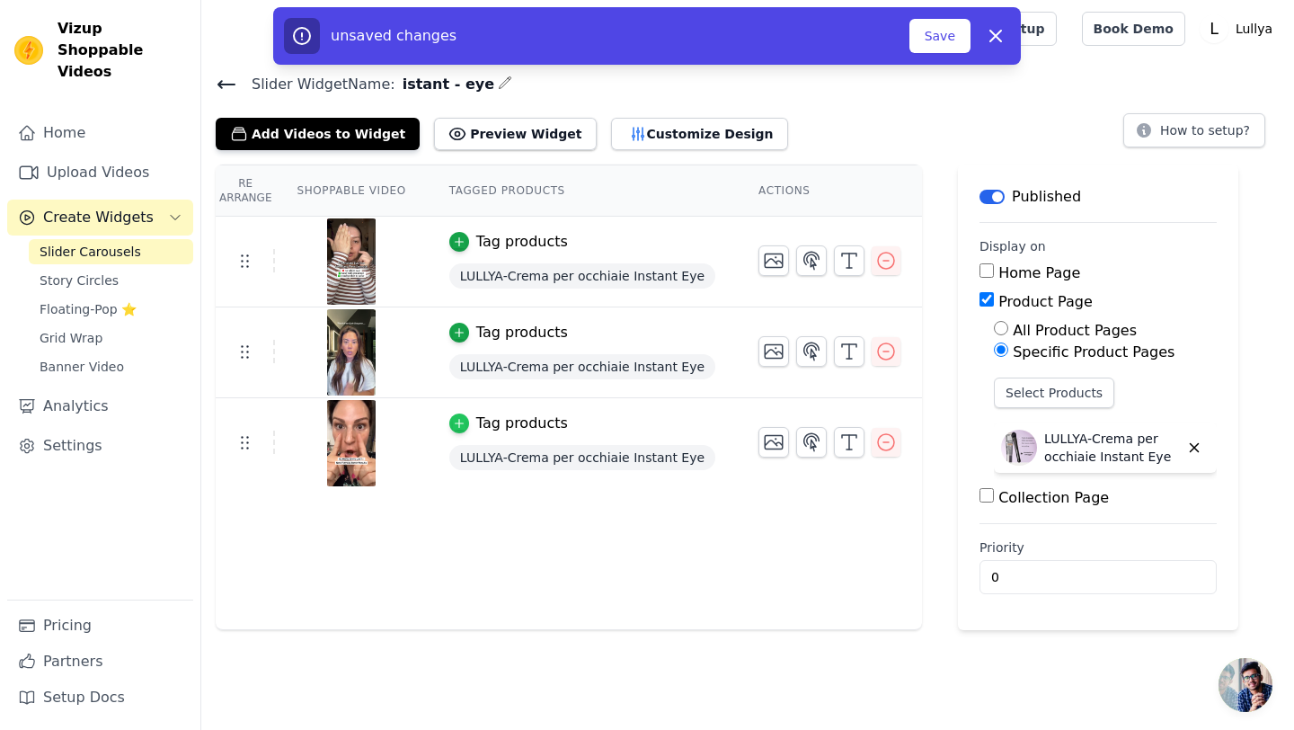  I want to click on span: Floating-Pop ⭐, so click(88, 309).